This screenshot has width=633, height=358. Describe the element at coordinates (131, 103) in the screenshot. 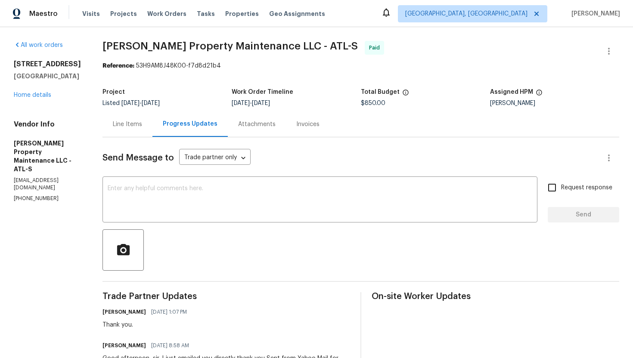

I see `span: Listed` at that location.